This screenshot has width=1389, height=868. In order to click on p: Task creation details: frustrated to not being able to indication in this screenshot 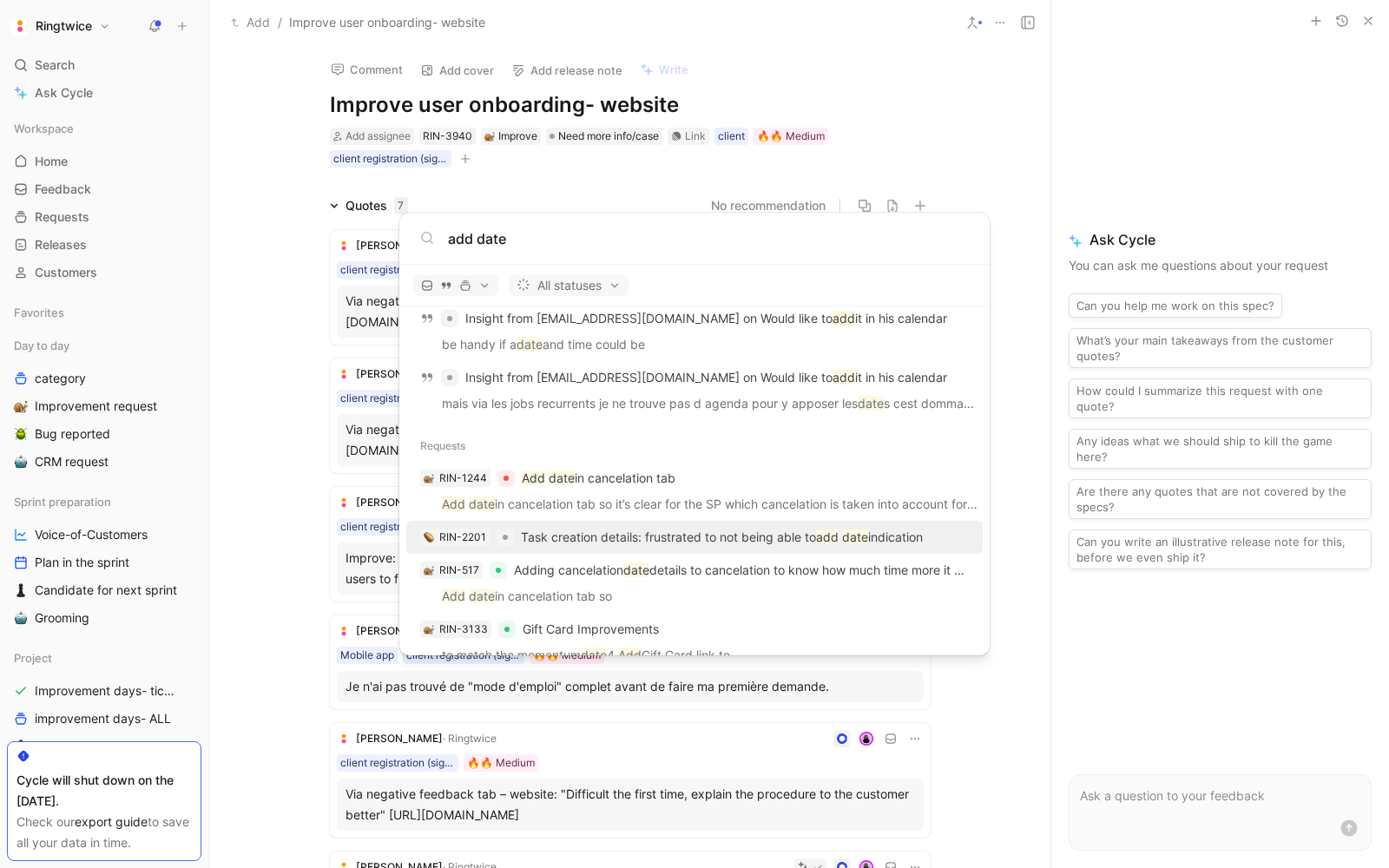, I will do `click(721, 537)`.